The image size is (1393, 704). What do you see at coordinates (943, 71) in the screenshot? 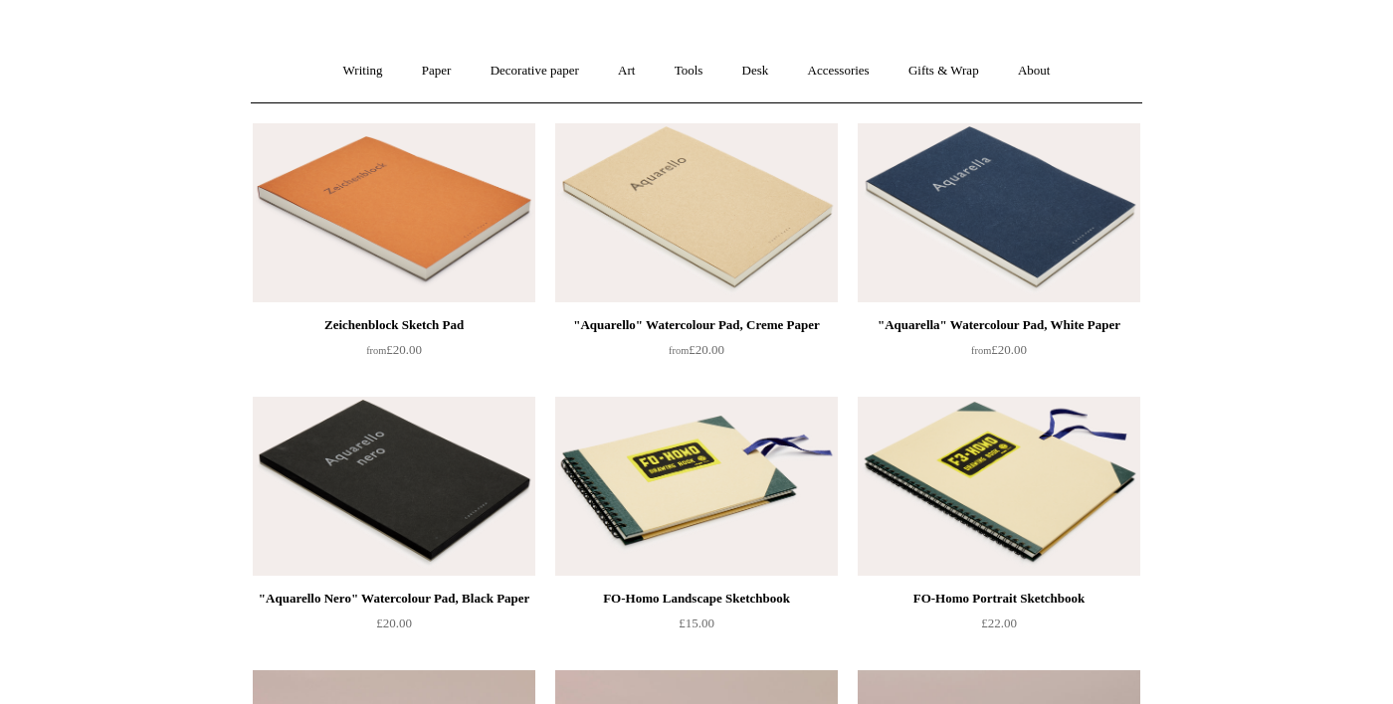
I see `a: Gifts & Wrap` at bounding box center [943, 71].